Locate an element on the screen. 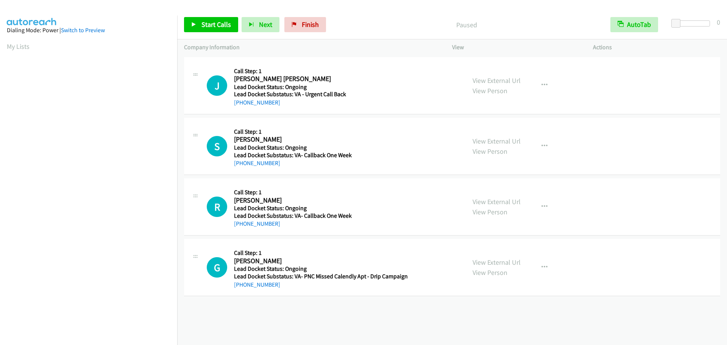 This screenshot has height=345, width=727. p: View is located at coordinates (516, 47).